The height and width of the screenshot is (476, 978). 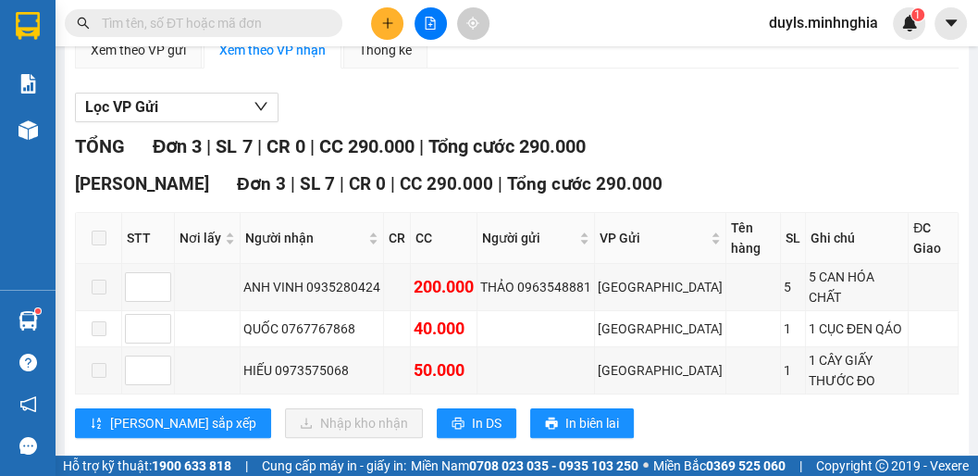 I want to click on th: ĐC Giao, so click(x=934, y=238).